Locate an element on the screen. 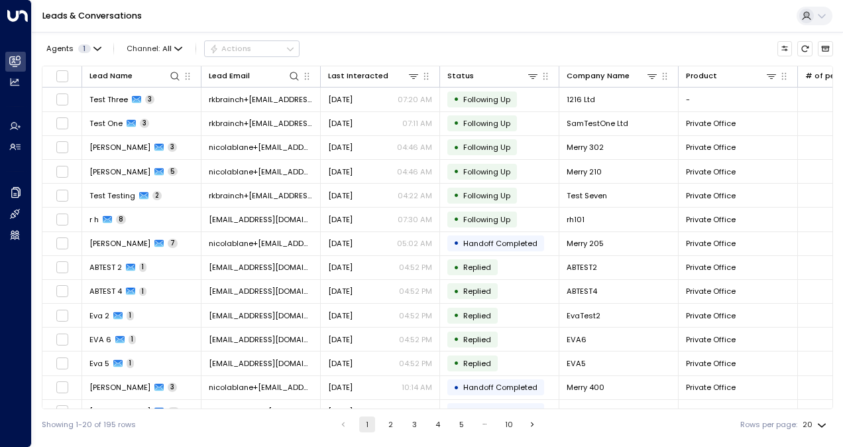  span: Sep 19, 2025 is located at coordinates (340, 147).